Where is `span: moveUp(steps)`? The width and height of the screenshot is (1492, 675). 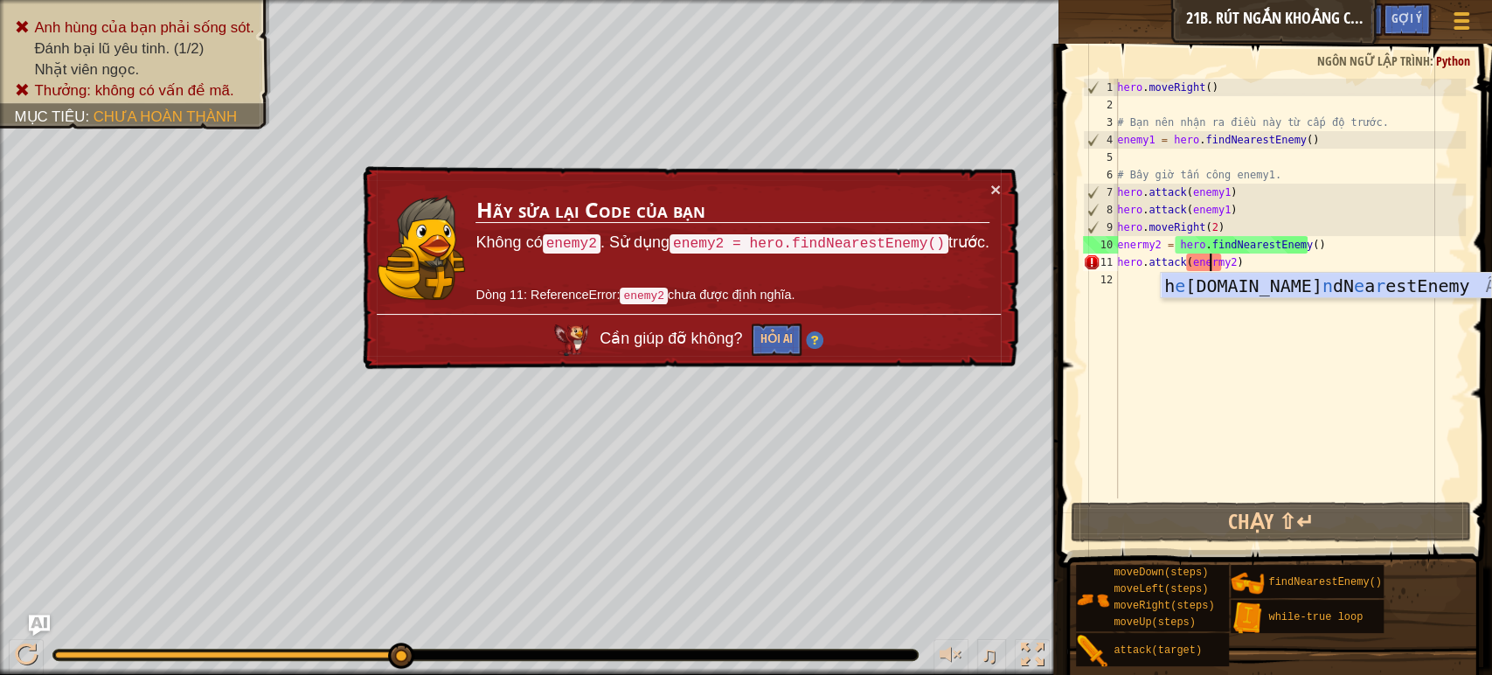
span: moveUp(steps) is located at coordinates (1155, 622).